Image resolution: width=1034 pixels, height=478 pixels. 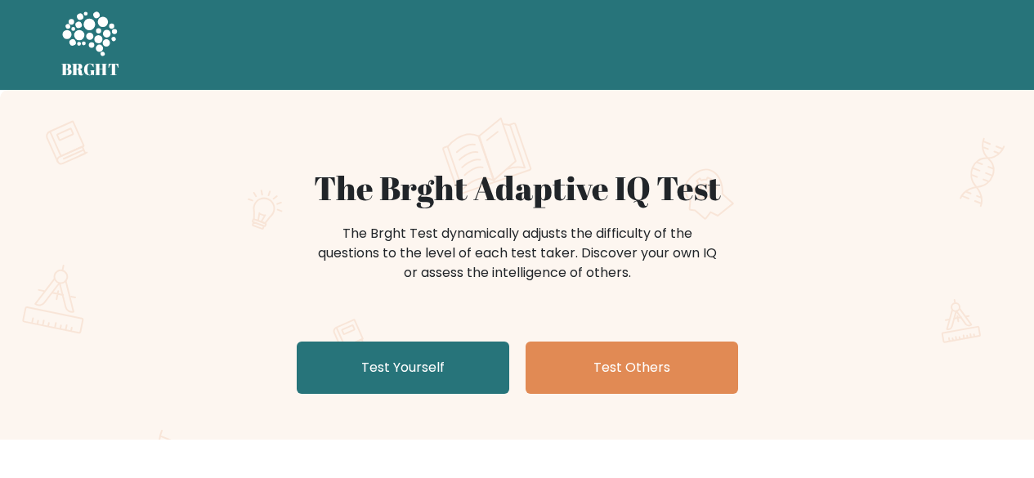 I want to click on h5: BRGHT, so click(x=91, y=69).